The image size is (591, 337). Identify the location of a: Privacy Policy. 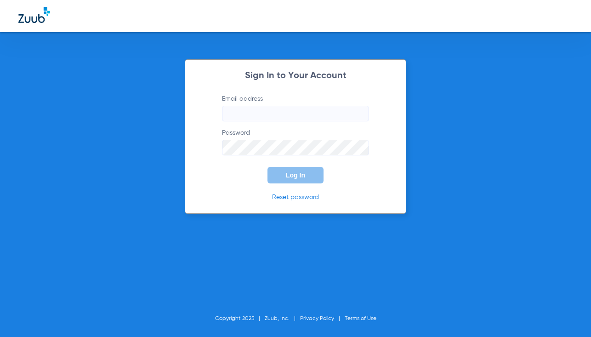
(317, 319).